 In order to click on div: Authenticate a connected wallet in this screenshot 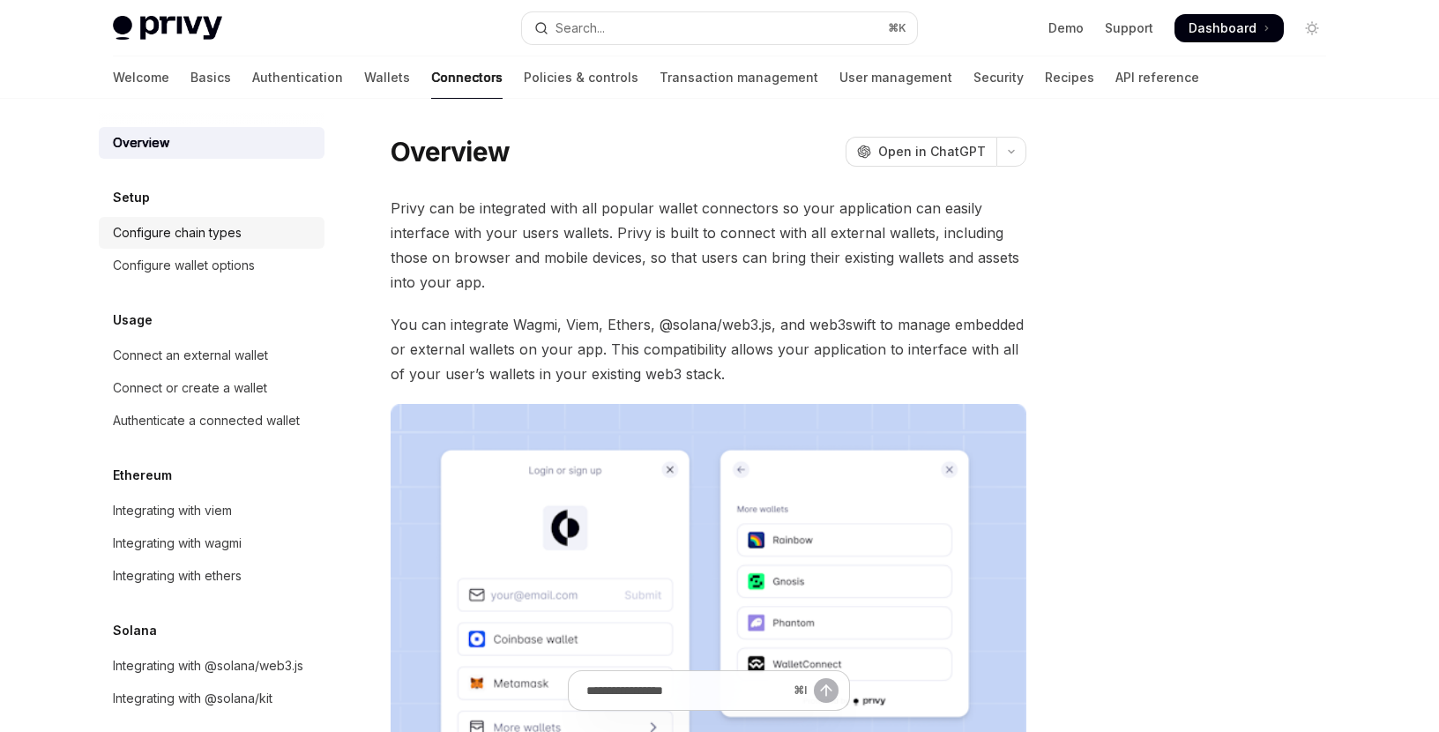, I will do `click(206, 421)`.